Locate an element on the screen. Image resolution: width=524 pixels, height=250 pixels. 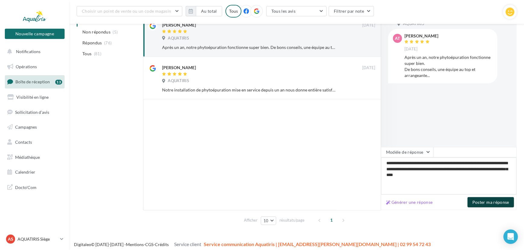
span: Calendrier is located at coordinates (25, 172).